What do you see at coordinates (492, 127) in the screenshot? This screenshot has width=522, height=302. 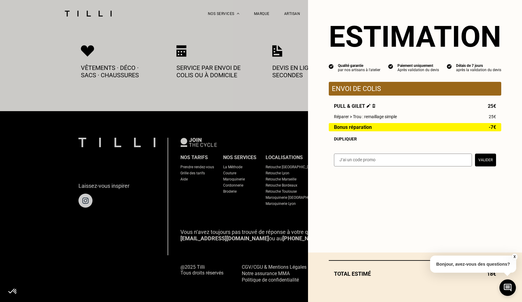 I see `span: -7€` at bounding box center [492, 127].